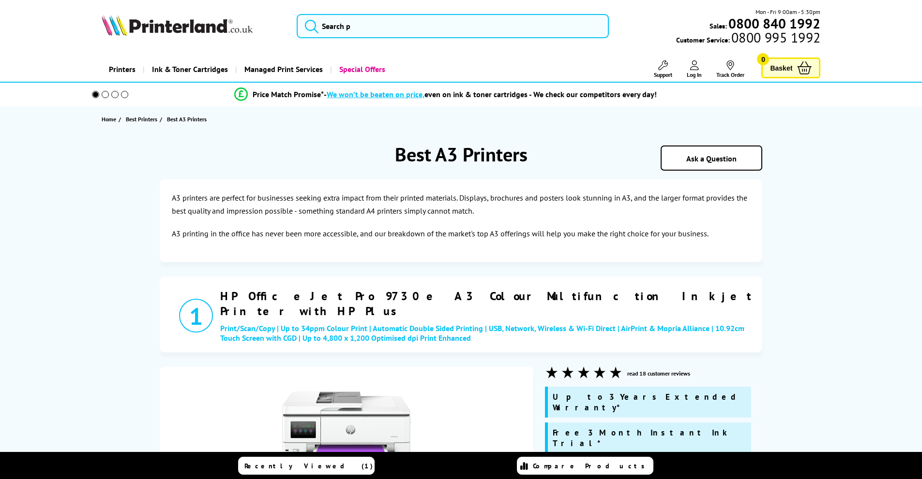  I want to click on span: We won’t be beaten on price,, so click(375, 94).